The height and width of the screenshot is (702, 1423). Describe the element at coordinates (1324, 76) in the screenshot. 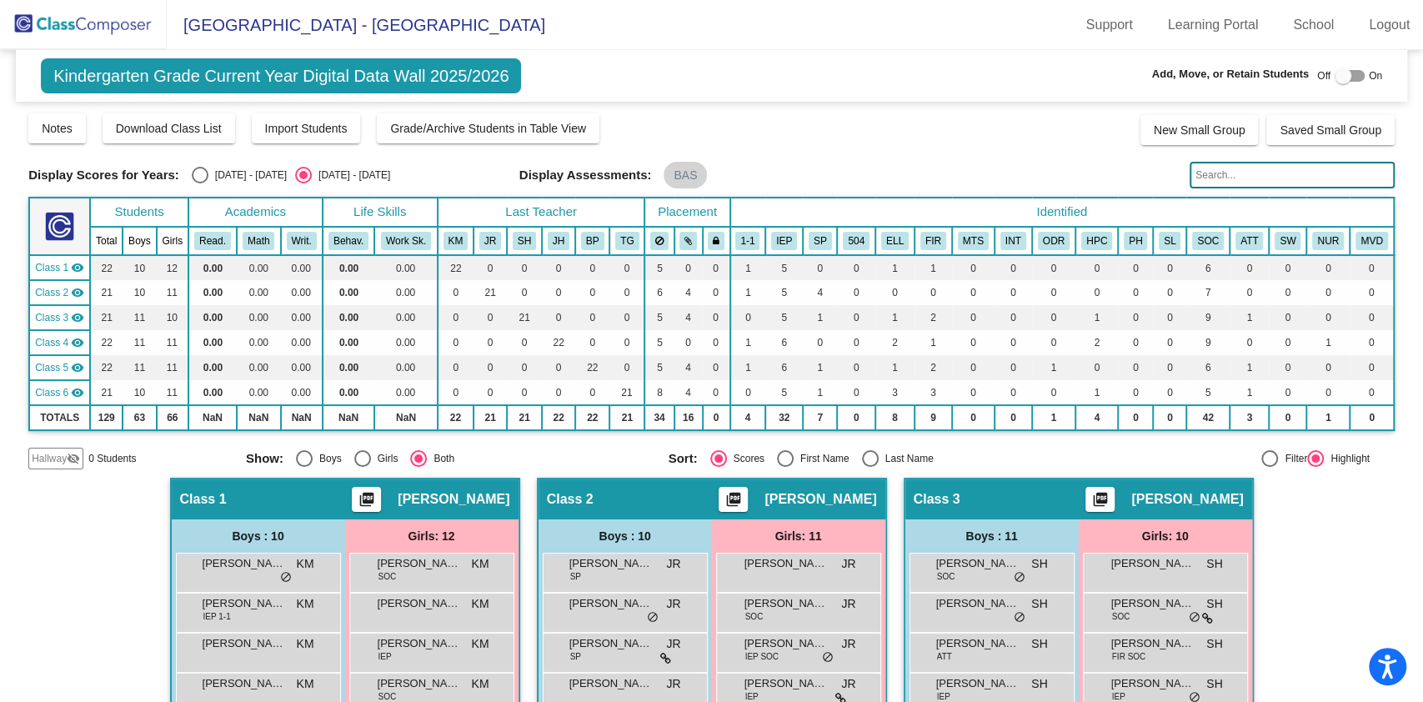

I see `span: Off` at that location.